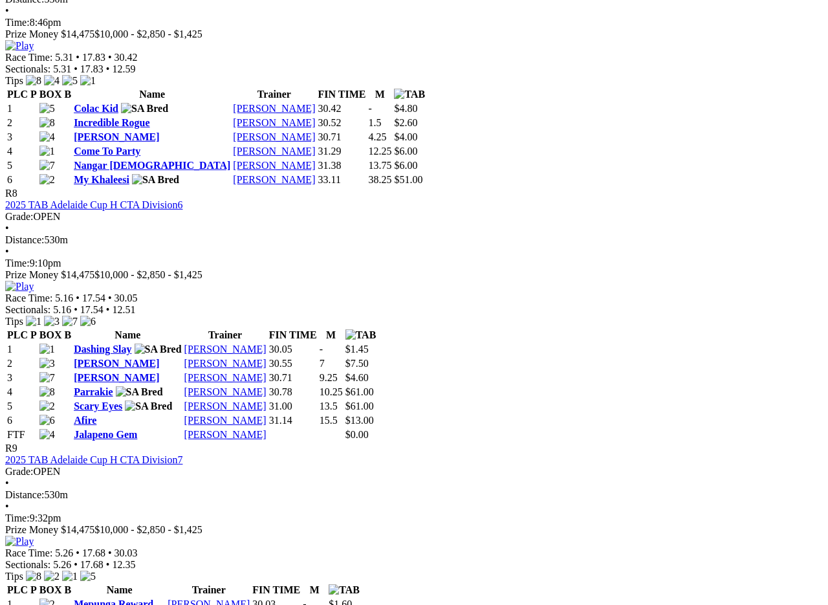 The width and height of the screenshot is (828, 605). What do you see at coordinates (124, 69) in the screenshot?
I see `span: 12.59` at bounding box center [124, 69].